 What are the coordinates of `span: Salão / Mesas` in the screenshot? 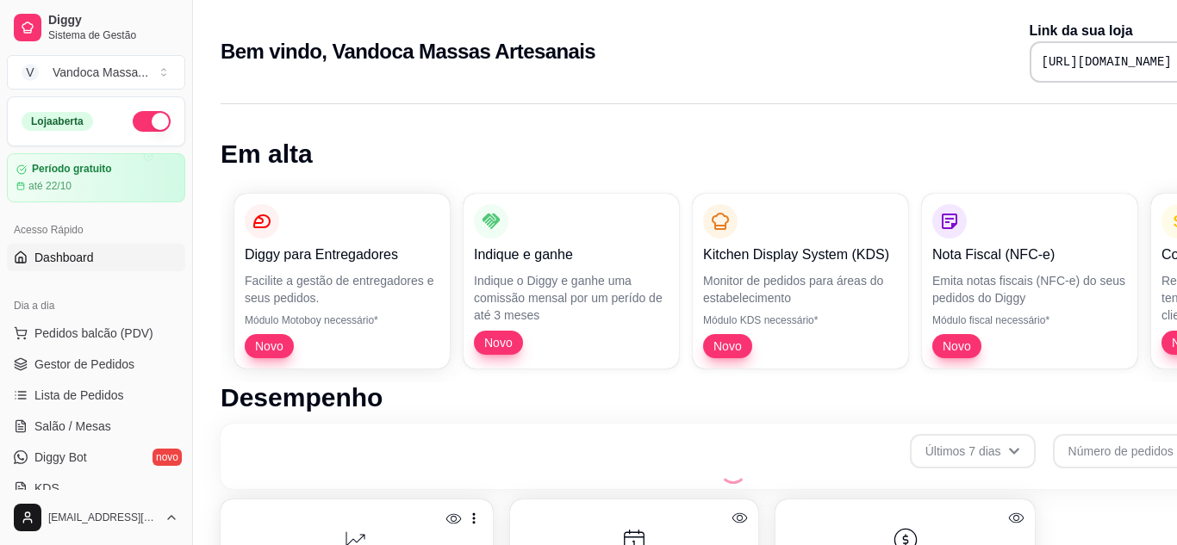 It's located at (72, 427).